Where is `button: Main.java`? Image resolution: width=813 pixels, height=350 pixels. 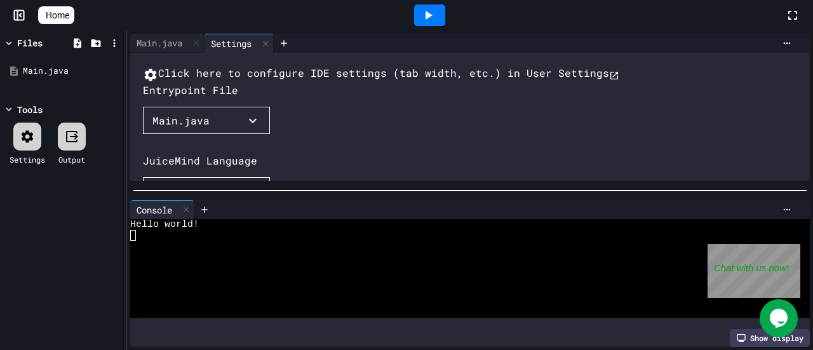 button: Main.java is located at coordinates (206, 121).